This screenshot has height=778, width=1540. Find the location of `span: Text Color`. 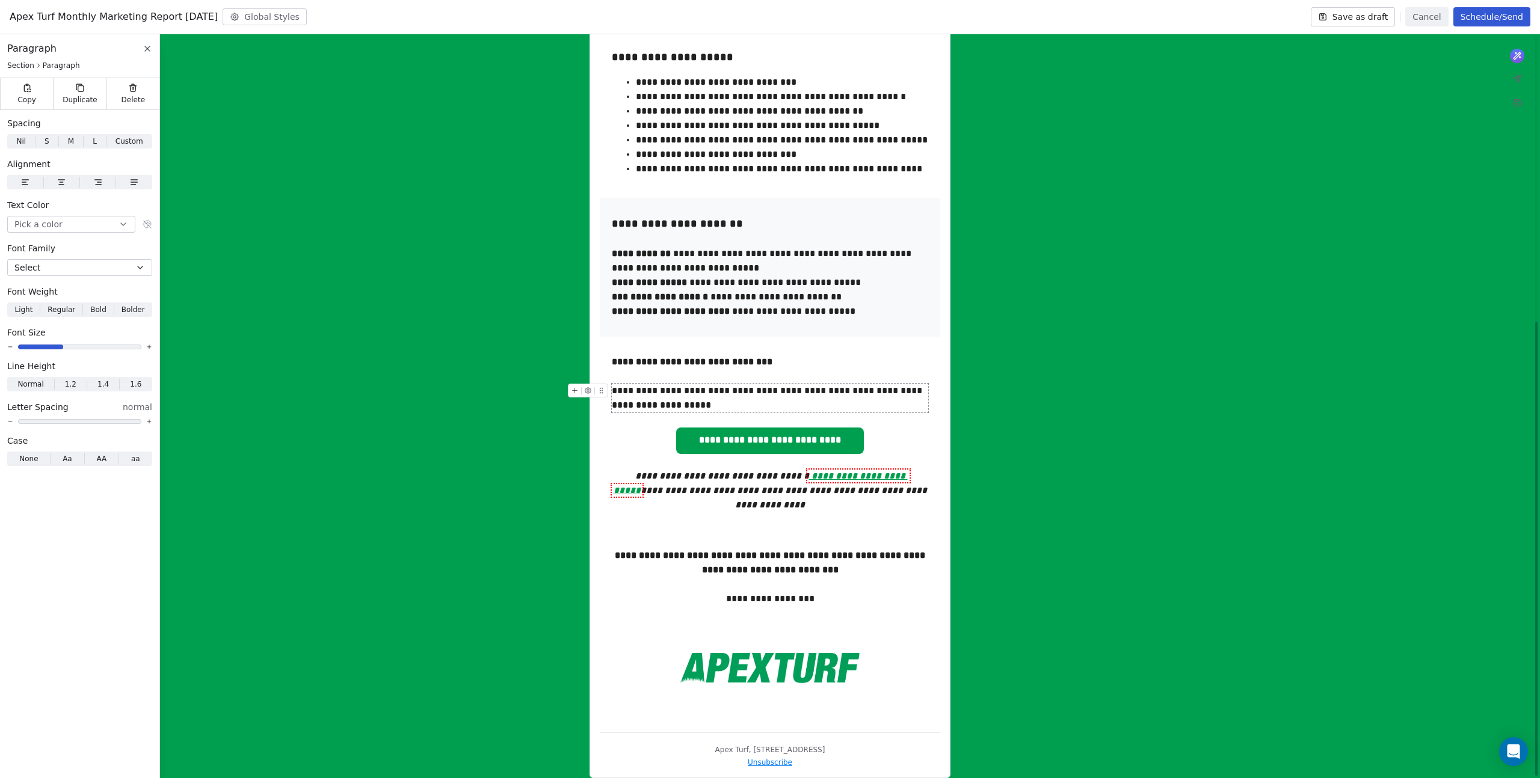

span: Text Color is located at coordinates (28, 205).